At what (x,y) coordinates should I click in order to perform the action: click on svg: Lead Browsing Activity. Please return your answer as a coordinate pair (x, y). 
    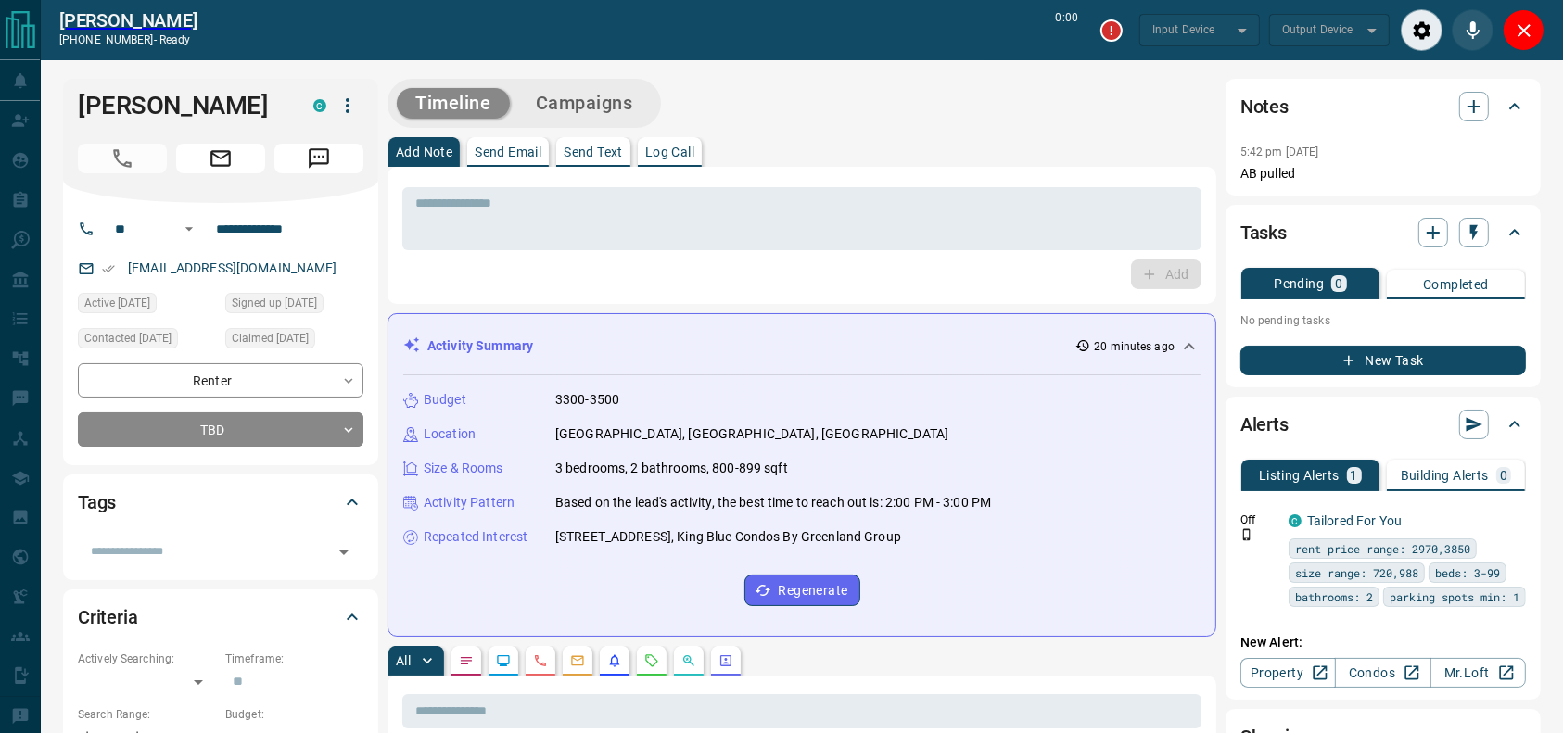
    Looking at the image, I should click on (503, 661).